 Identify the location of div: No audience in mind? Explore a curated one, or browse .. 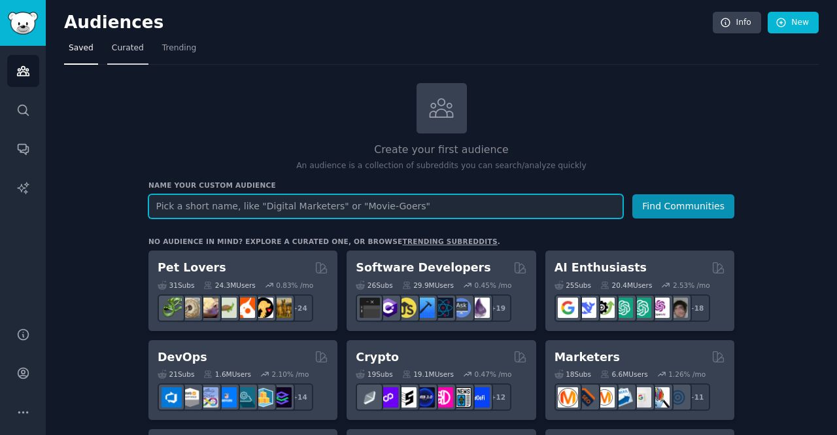
(324, 241).